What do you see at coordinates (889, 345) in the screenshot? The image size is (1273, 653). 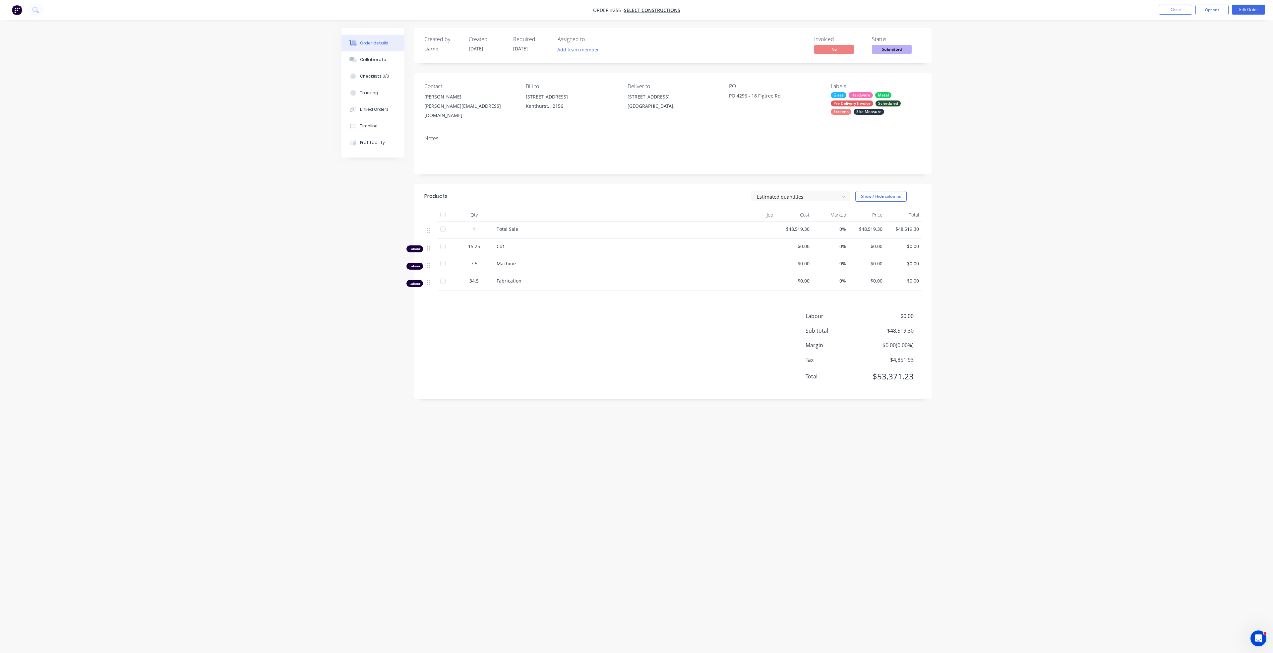 I see `span: $0.00 ( 0.00 %)` at bounding box center [889, 345].